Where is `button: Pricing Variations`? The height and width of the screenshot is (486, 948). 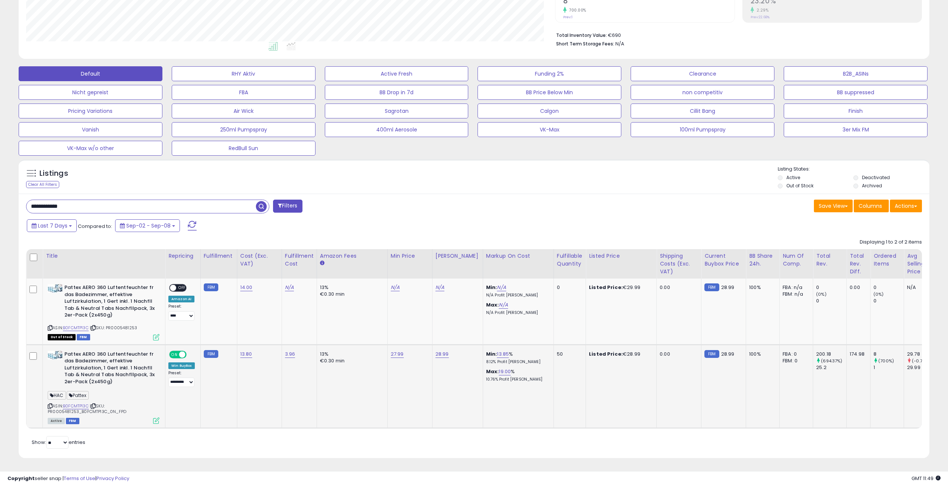
button: Pricing Variations is located at coordinates (90, 111).